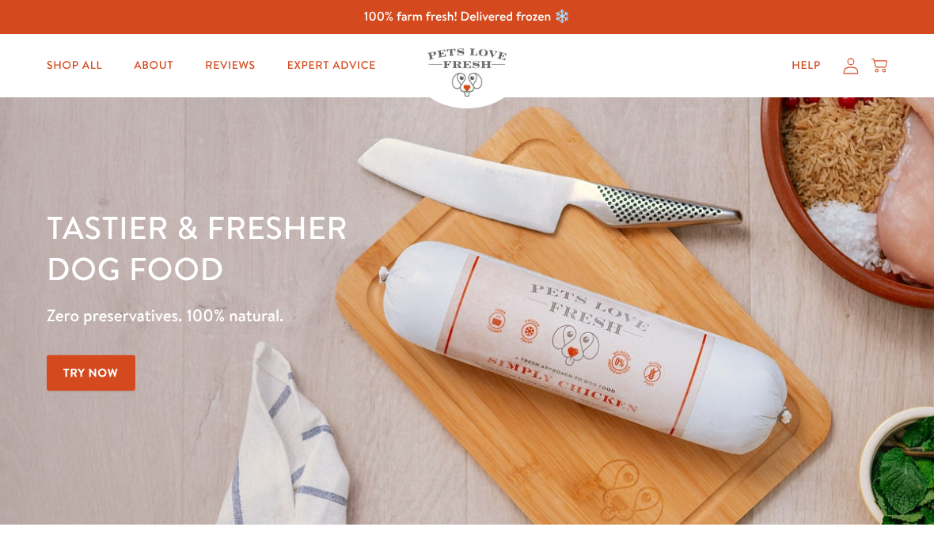  Describe the element at coordinates (806, 66) in the screenshot. I see `a: Help` at that location.